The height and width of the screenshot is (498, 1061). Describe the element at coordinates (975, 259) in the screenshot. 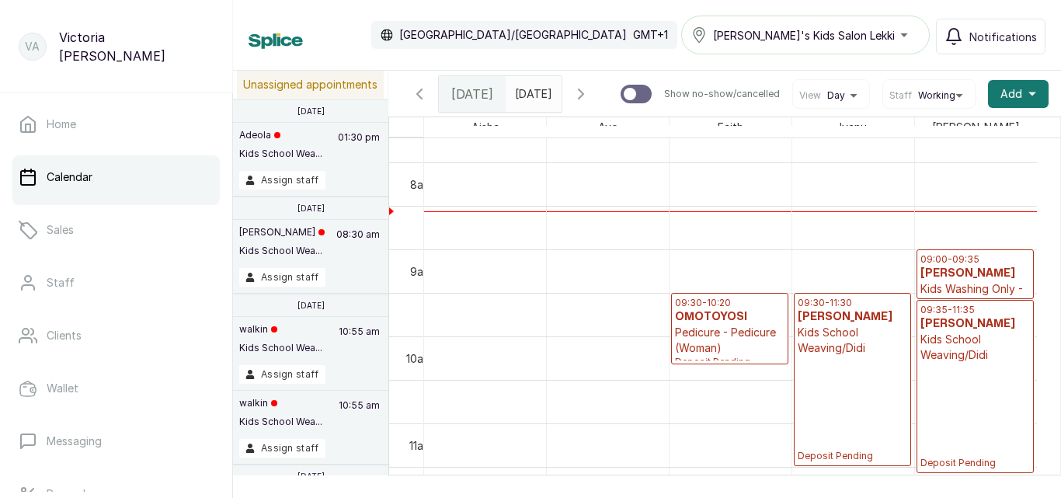

I see `p: 09:00 - 09:35` at that location.